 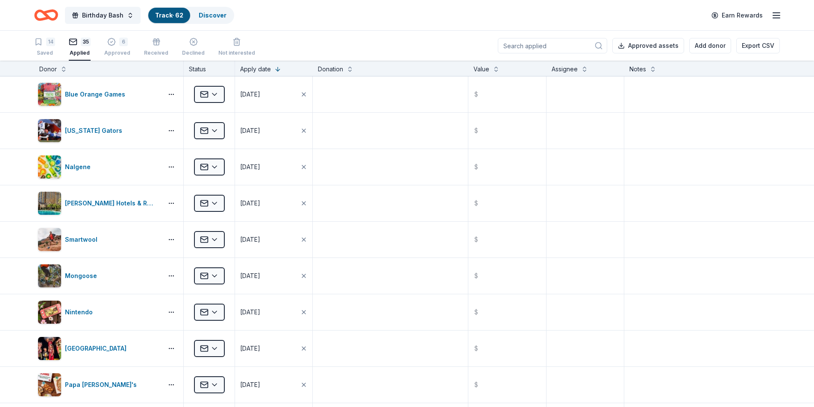 What do you see at coordinates (237, 47) in the screenshot?
I see `button: Not interested` at bounding box center [237, 47].